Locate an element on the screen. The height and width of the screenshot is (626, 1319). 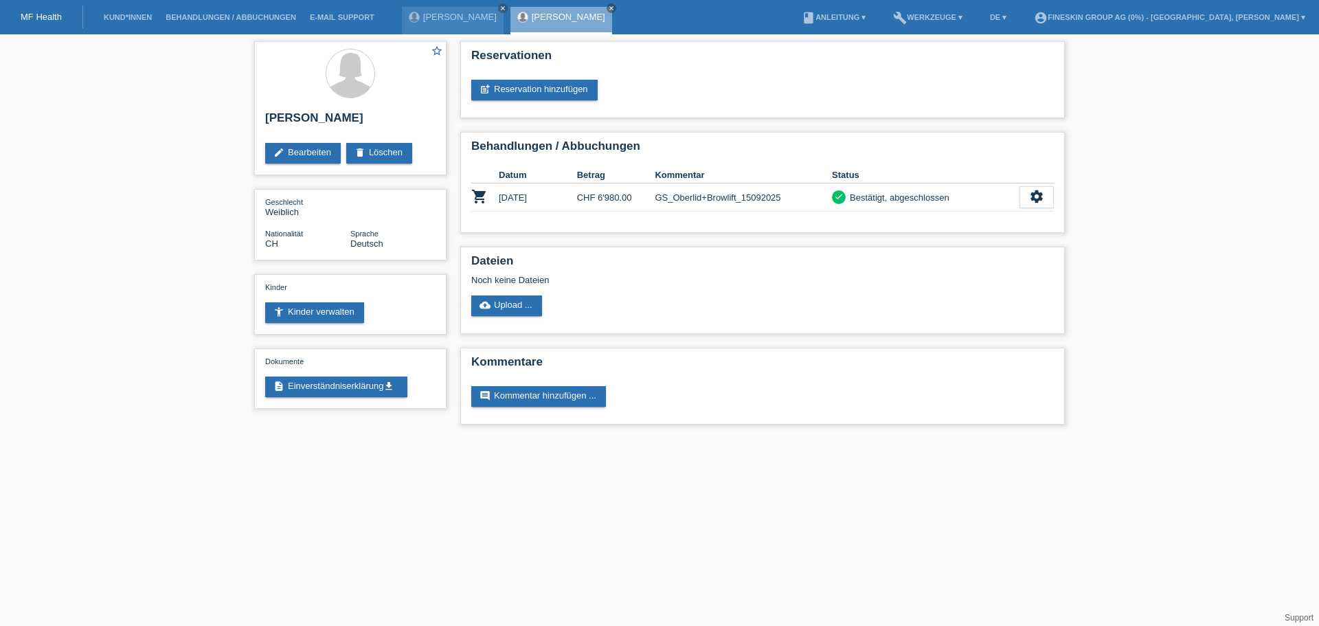
i: description is located at coordinates (279, 386).